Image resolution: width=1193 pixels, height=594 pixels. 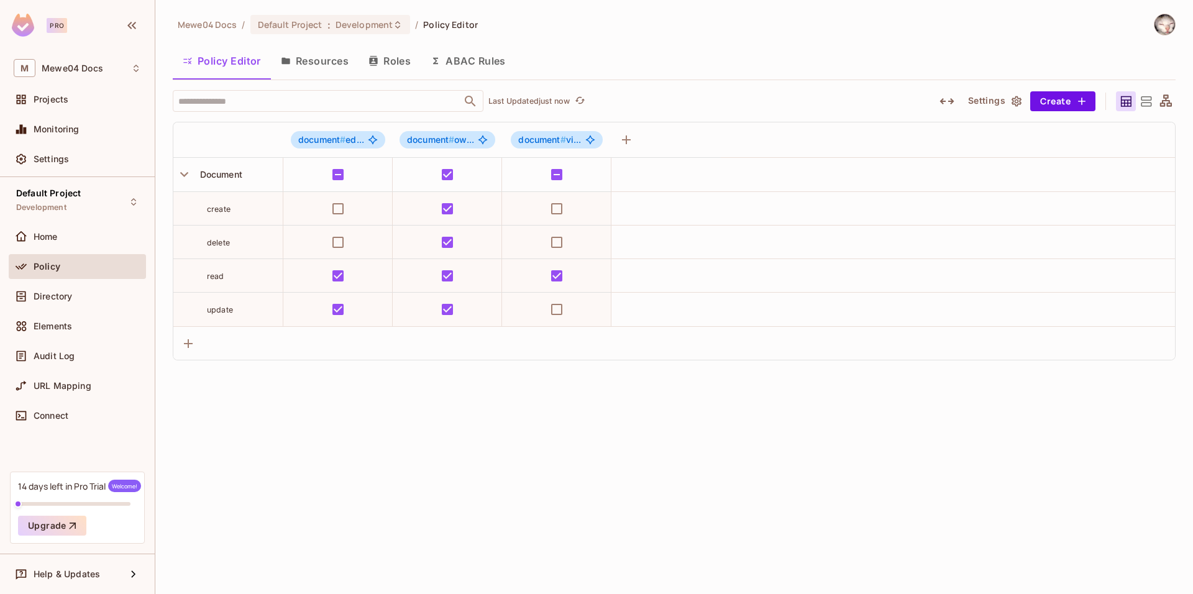 I want to click on img: Mewe04, so click(x=1164, y=24).